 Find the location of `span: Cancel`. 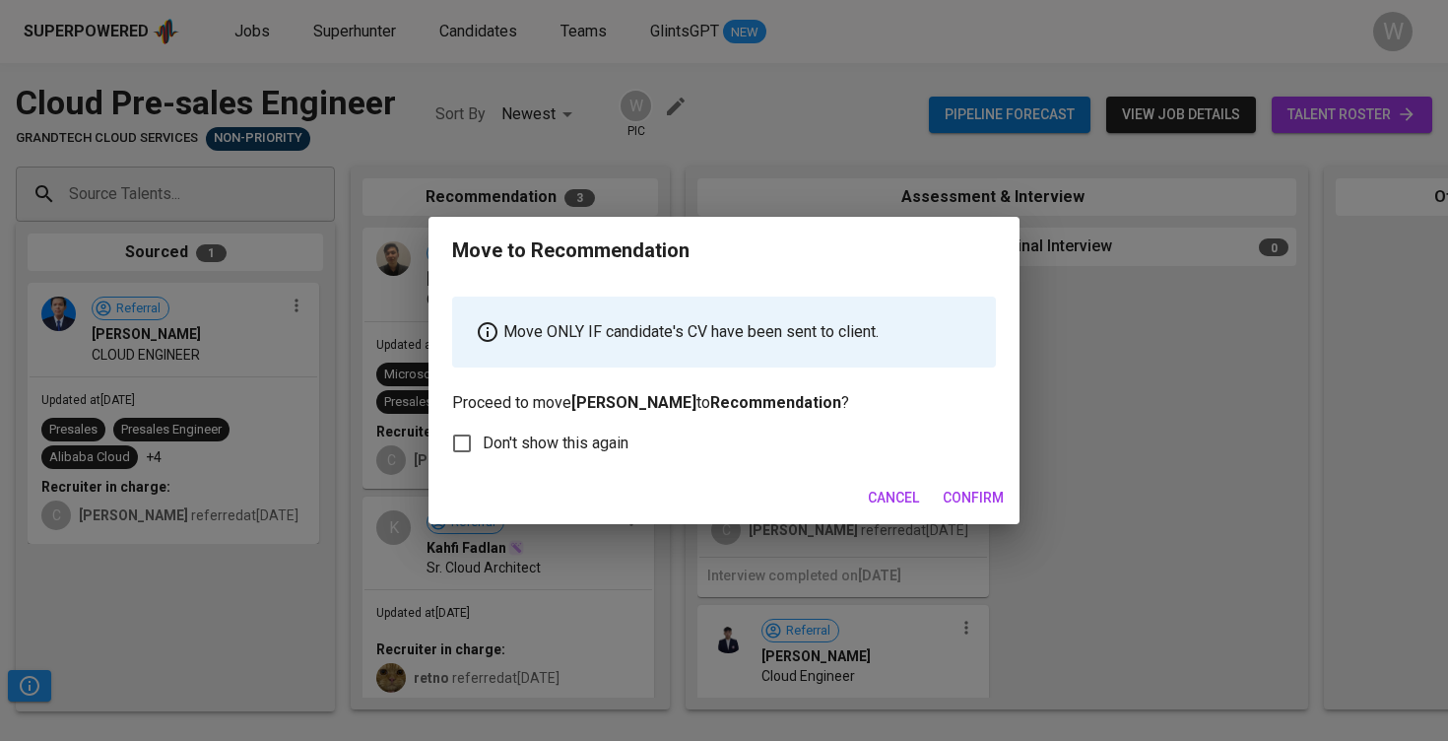

span: Cancel is located at coordinates (893, 497).